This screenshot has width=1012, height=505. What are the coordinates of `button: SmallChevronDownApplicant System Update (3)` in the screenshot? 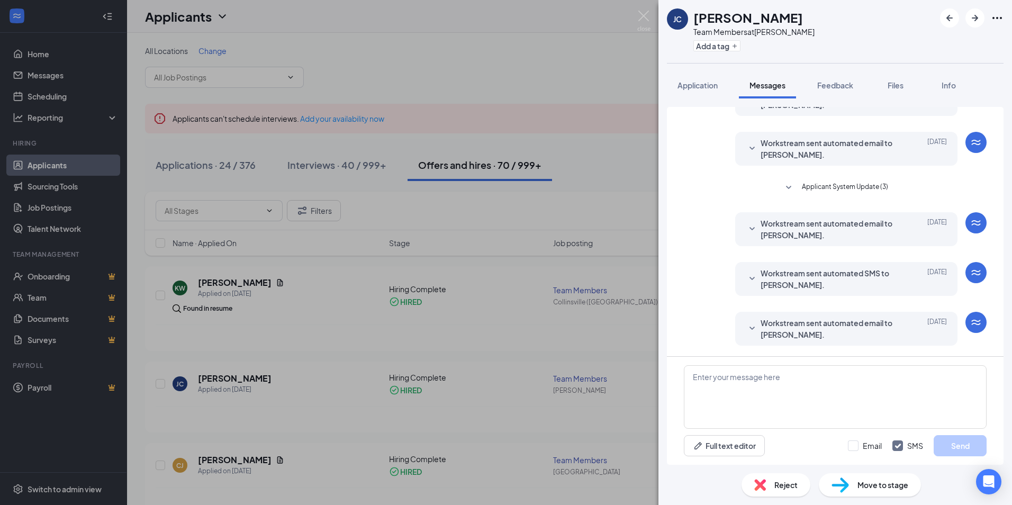 It's located at (835, 188).